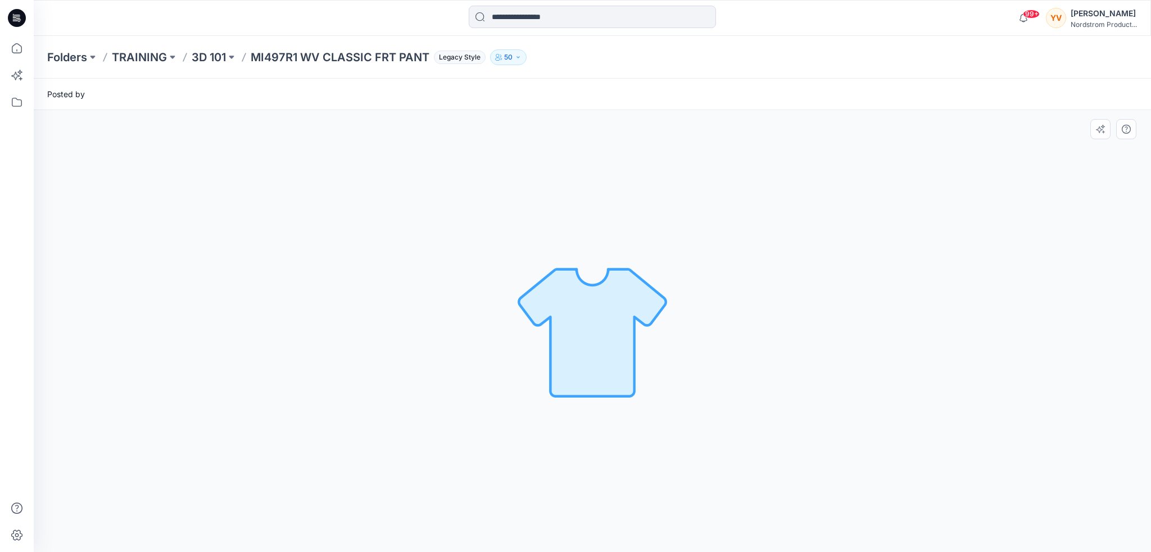 The width and height of the screenshot is (1151, 552). Describe the element at coordinates (508, 57) in the screenshot. I see `p: 50` at that location.